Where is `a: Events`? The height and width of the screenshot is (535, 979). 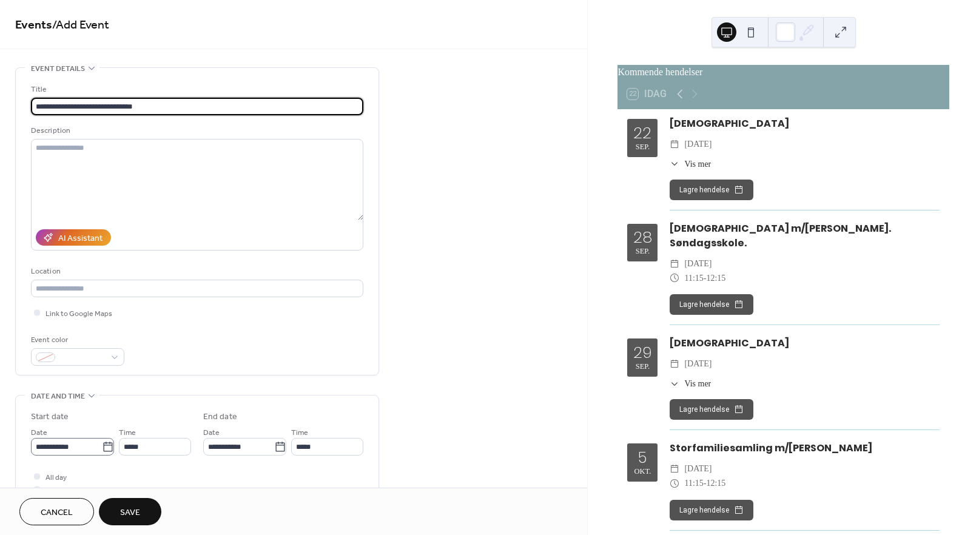 a: Events is located at coordinates (33, 25).